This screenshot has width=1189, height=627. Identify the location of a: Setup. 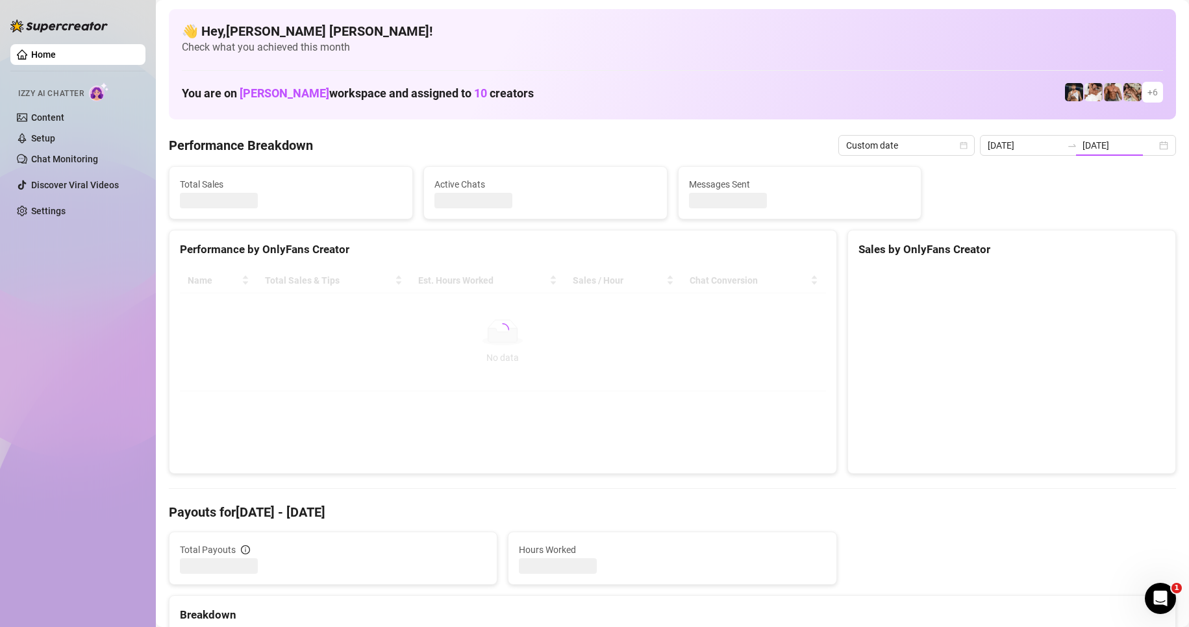
(43, 138).